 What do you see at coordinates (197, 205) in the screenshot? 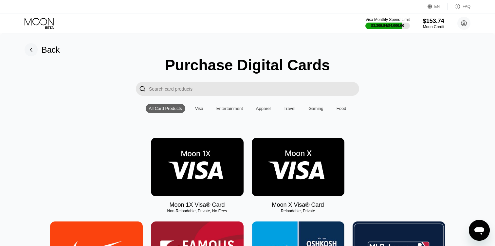
I see `div: Moon 1X Visa® Card` at bounding box center [197, 205].